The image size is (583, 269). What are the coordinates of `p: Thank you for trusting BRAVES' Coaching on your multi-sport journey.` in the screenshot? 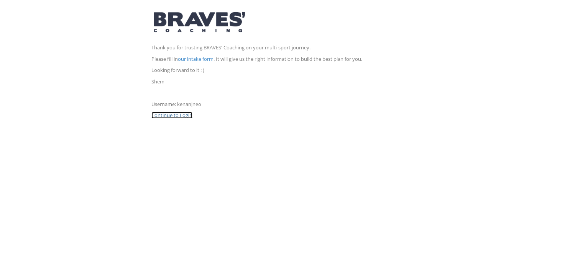 It's located at (291, 48).